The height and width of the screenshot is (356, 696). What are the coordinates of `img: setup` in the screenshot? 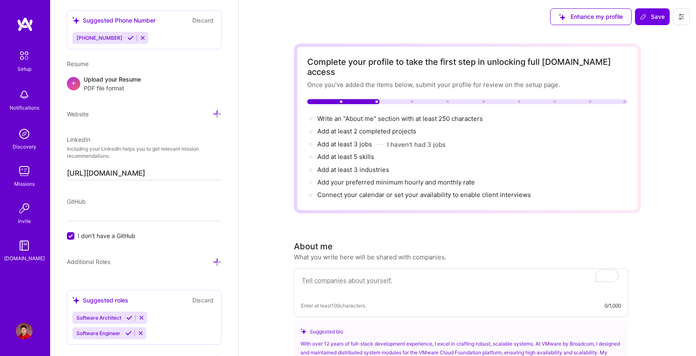 It's located at (24, 56).